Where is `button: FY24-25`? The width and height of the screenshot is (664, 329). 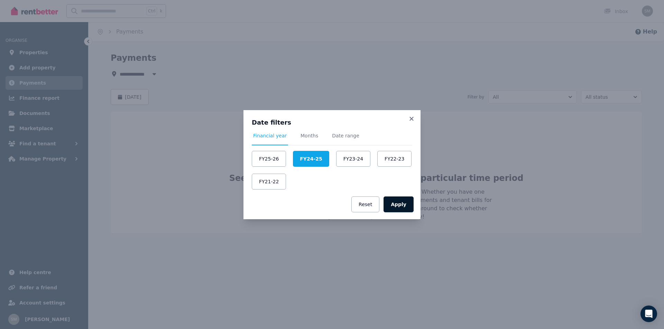 button: FY24-25 is located at coordinates (311, 159).